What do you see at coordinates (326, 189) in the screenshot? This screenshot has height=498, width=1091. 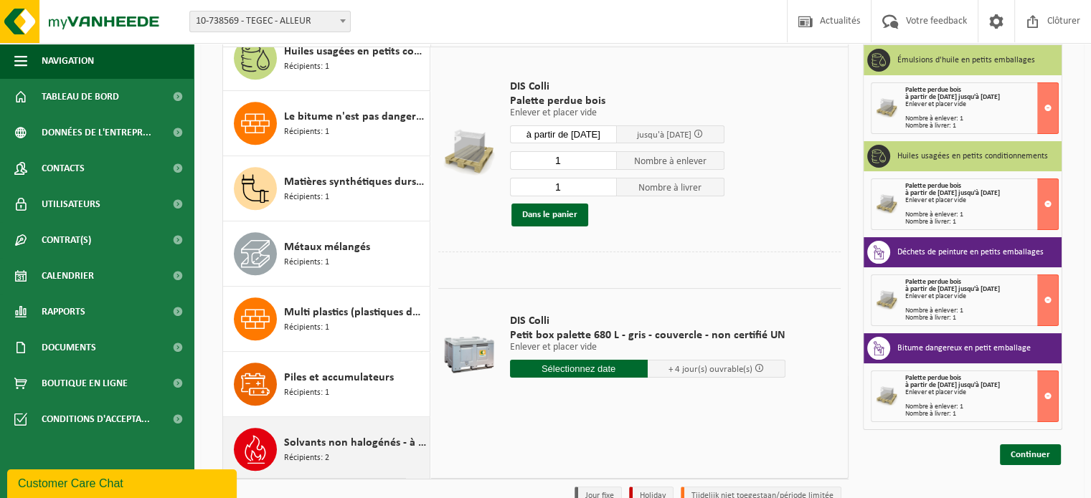 I see `button: Matières synthétiques durs mélangées (PE, PP et PVC), recyclables (industriel) Récipients: 1` at bounding box center [326, 189].